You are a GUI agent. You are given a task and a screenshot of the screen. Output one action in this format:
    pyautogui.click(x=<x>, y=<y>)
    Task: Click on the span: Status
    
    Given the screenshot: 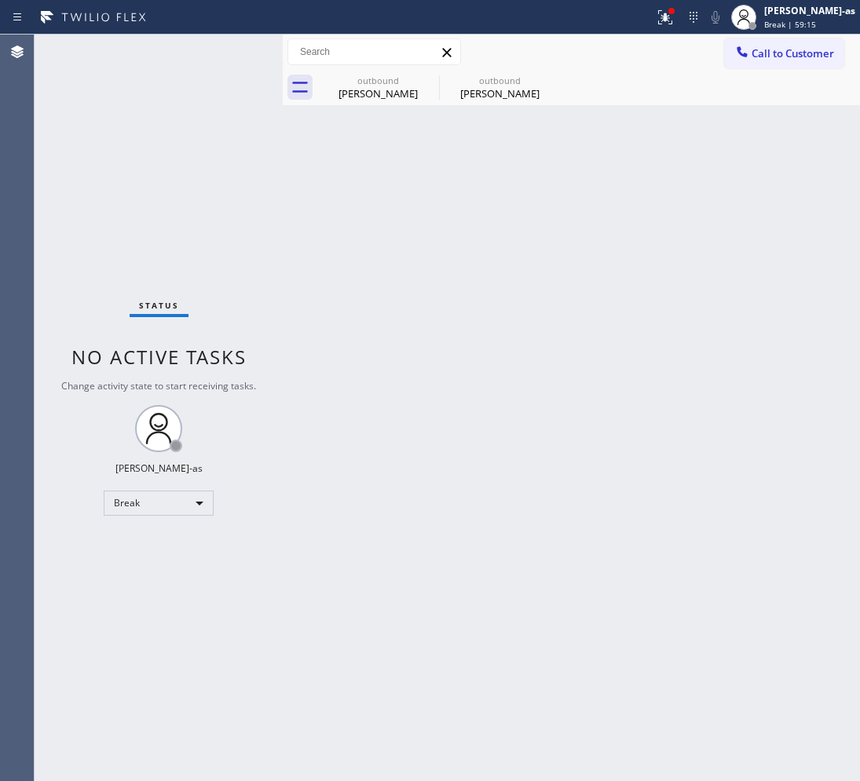 What is the action you would take?
    pyautogui.click(x=159, y=305)
    